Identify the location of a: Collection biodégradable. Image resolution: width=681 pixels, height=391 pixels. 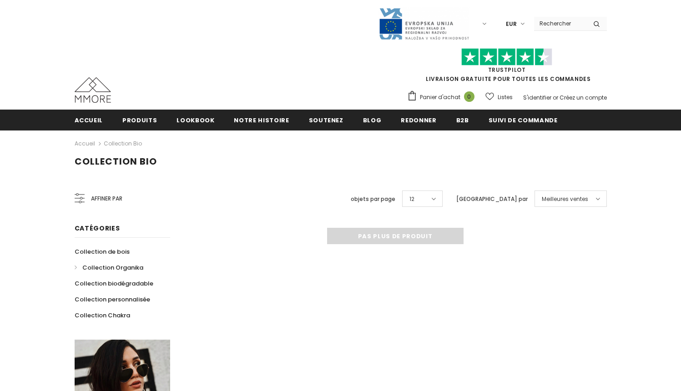
(114, 284).